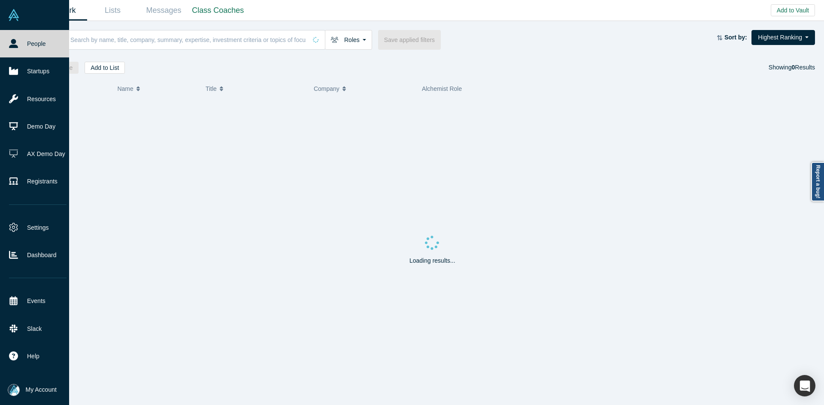  I want to click on span: Help, so click(33, 357).